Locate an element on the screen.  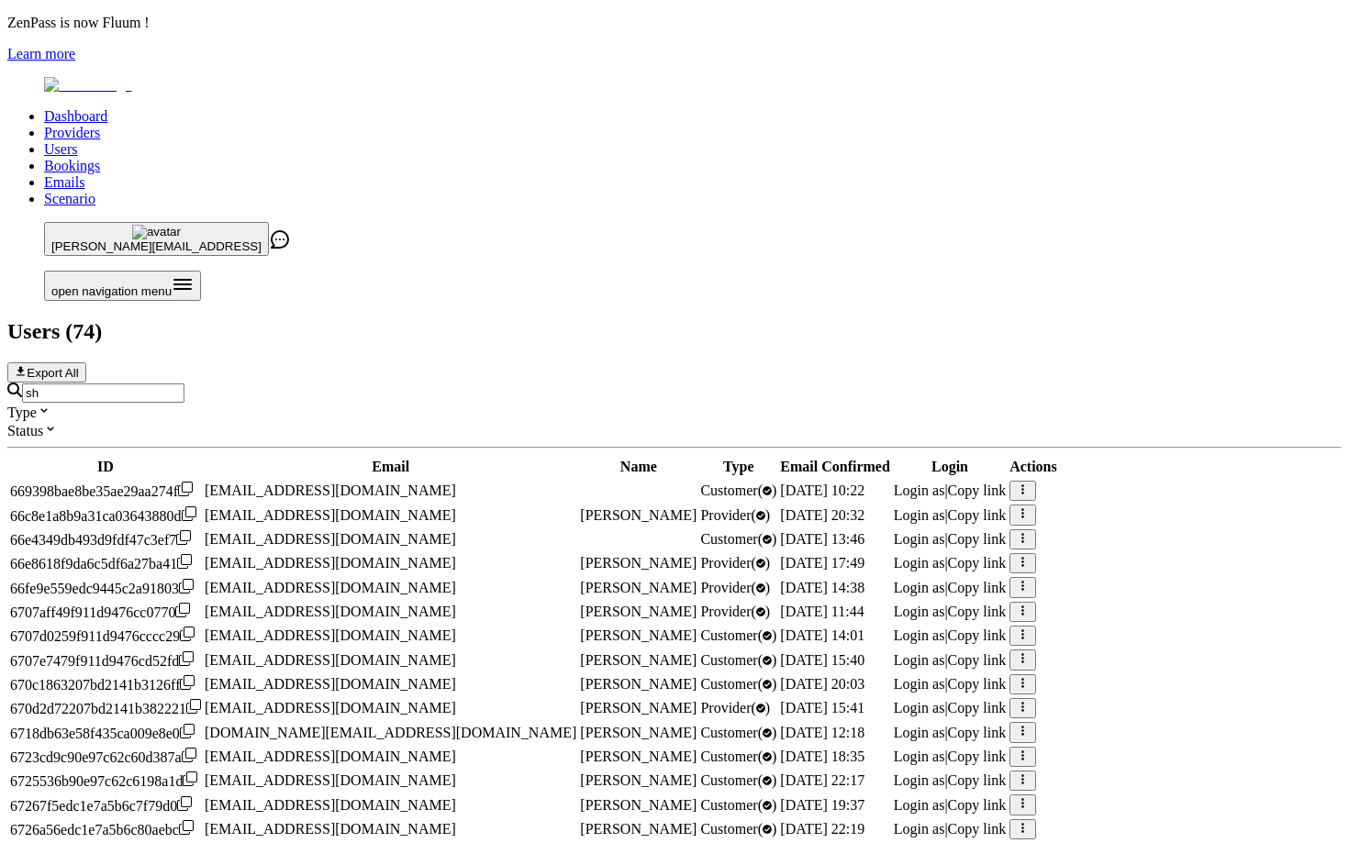
p: ZenPass is now Fluum ! is located at coordinates (674, 23).